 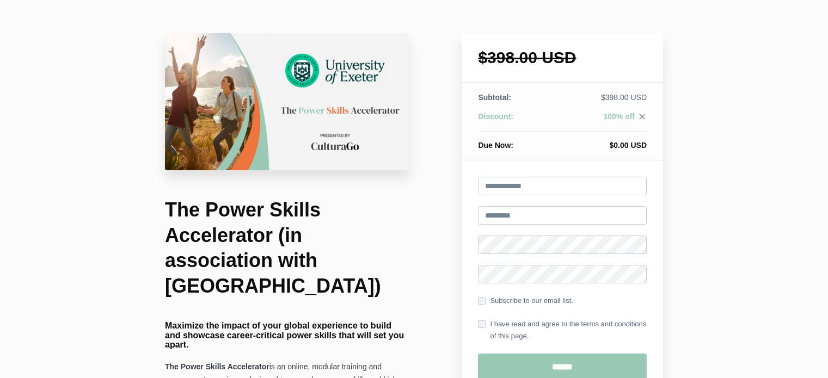 I want to click on a: close, so click(x=640, y=118).